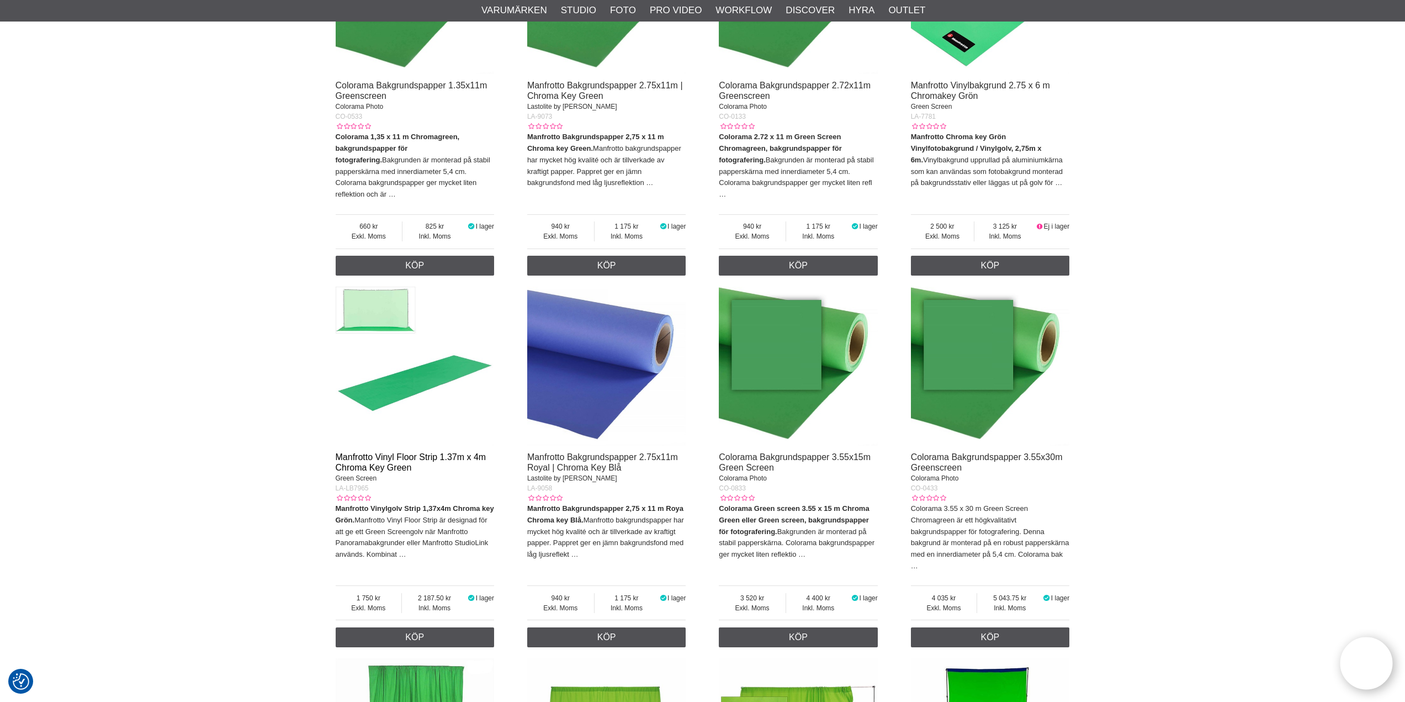 The image size is (1405, 702). I want to click on span: 2 187.50, so click(435, 598).